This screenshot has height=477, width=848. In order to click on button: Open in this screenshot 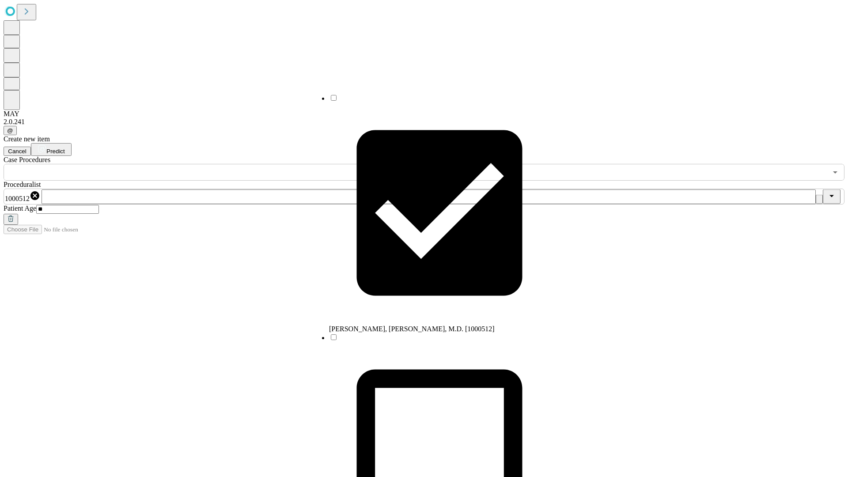, I will do `click(835, 172)`.